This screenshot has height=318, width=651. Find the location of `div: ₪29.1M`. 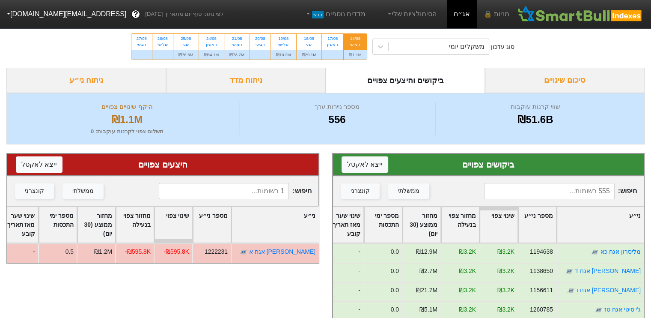

div: ₪29.1M is located at coordinates (309, 54).